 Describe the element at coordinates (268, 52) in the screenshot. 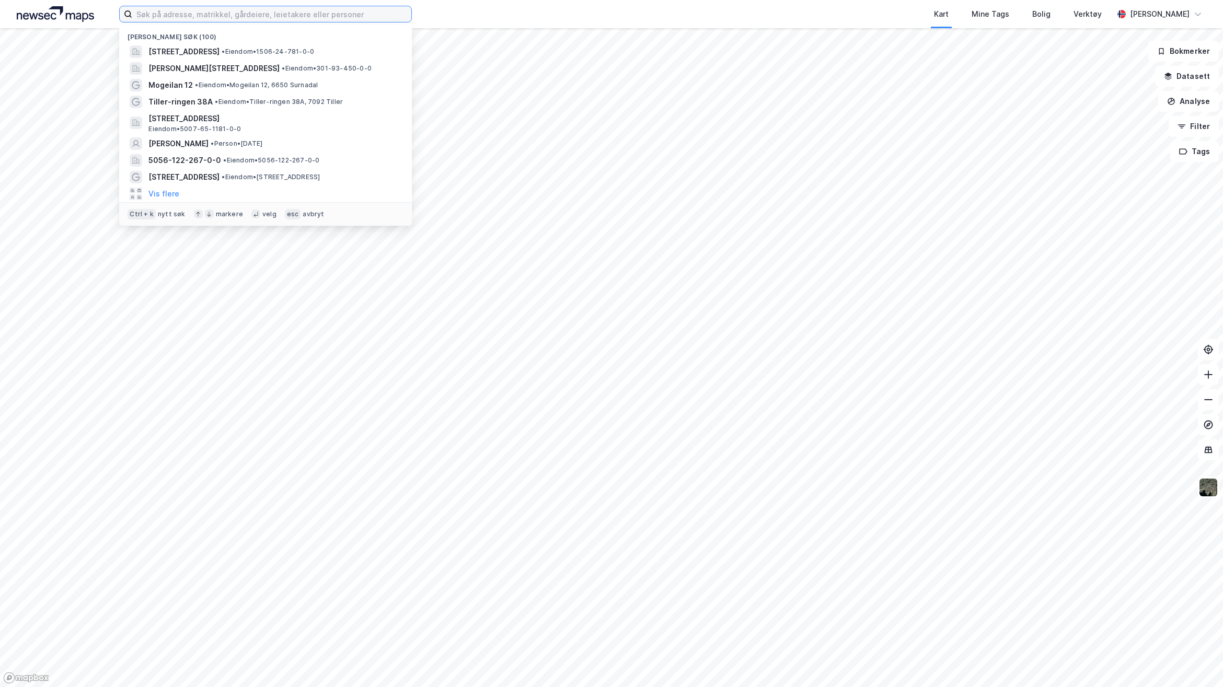

I see `span: Eiendom • 1506-24-781-0-0` at that location.